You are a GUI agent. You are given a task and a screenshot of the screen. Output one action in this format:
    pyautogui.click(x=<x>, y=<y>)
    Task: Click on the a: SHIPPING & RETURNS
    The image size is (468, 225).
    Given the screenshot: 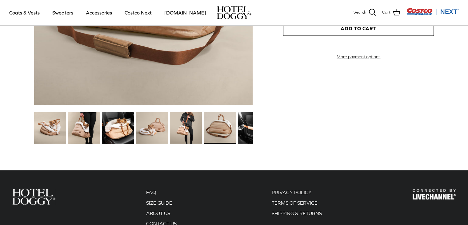 What is the action you would take?
    pyautogui.click(x=297, y=213)
    